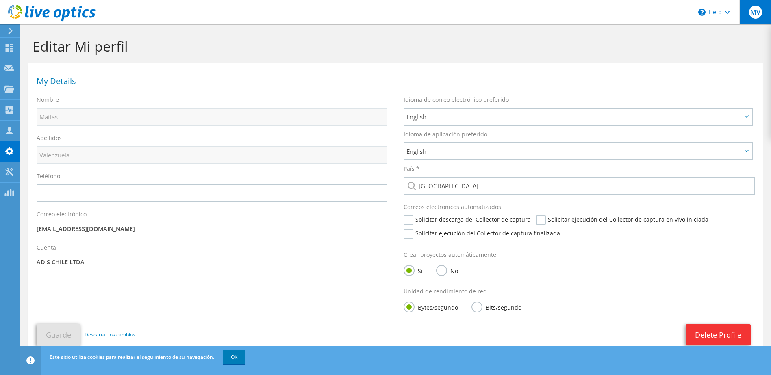  What do you see at coordinates (234, 357) in the screenshot?
I see `a: OK` at bounding box center [234, 357].